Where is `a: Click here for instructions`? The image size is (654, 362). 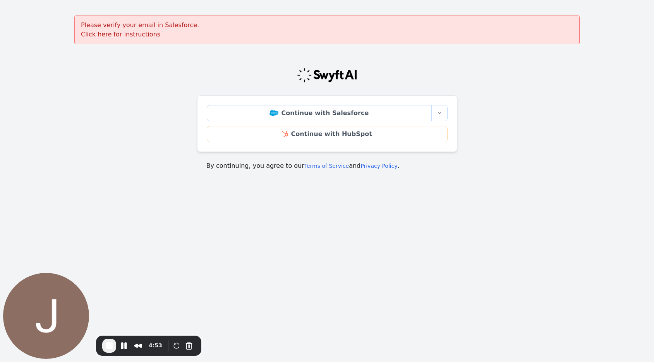
a: Click here for instructions is located at coordinates (120, 34).